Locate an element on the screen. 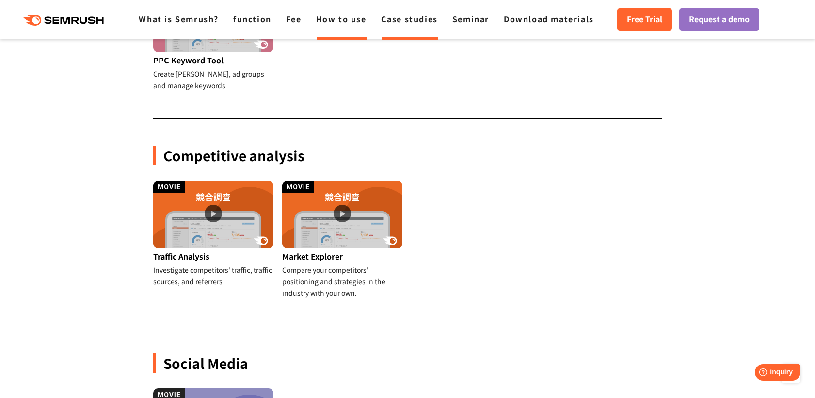 The height and width of the screenshot is (398, 815). font: Traffic Analysis is located at coordinates (181, 256).